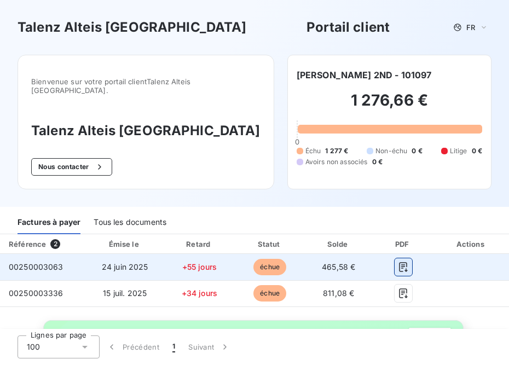 The width and height of the screenshot is (509, 365). Describe the element at coordinates (199, 293) in the screenshot. I see `span: +34 jours` at that location.